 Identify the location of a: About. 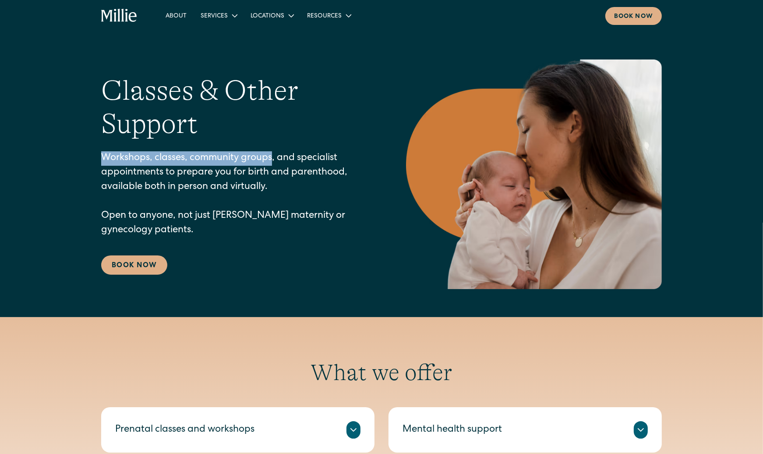
(176, 15).